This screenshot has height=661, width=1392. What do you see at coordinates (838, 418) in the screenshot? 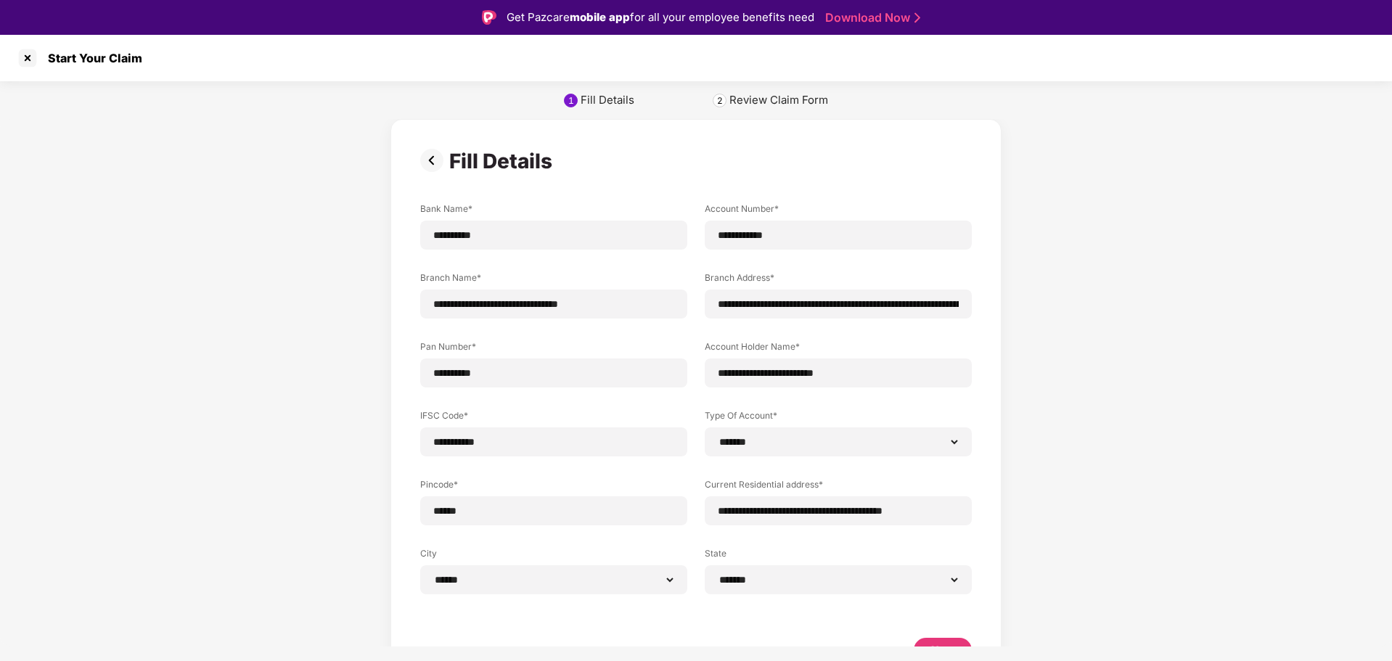
I see `label: Type Of Account*` at bounding box center [838, 418].